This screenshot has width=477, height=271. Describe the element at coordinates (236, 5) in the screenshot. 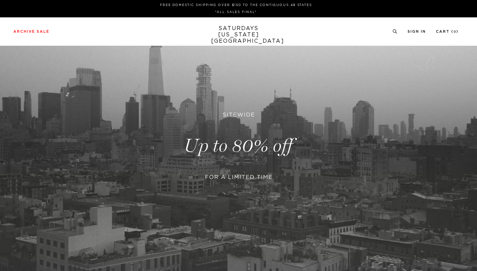

I see `p: FREE DOMESTIC SHIPPING OVER $150 TO THE CONTIGUOUS 48 STATES` at that location.